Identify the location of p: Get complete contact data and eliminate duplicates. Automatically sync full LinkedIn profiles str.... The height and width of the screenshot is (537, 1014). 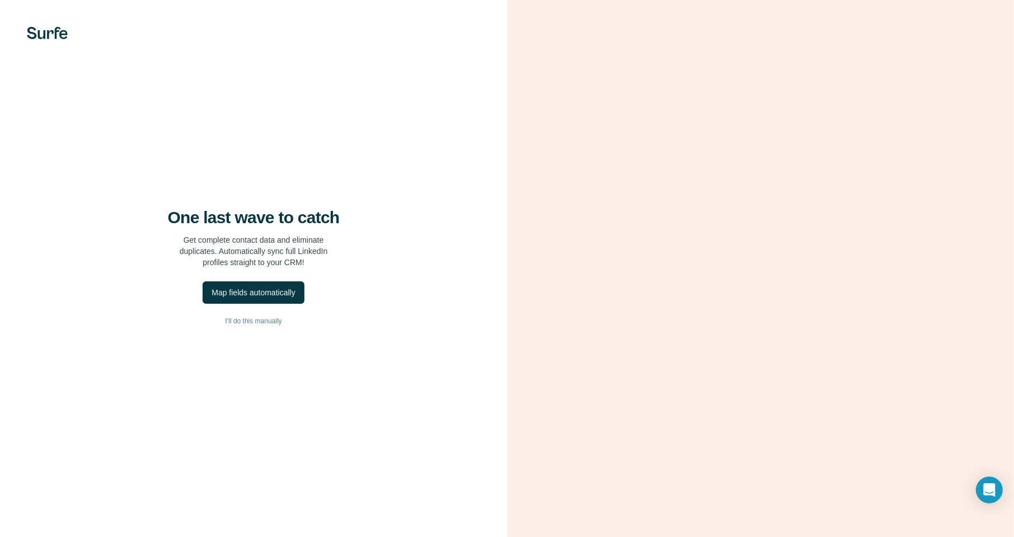
(254, 251).